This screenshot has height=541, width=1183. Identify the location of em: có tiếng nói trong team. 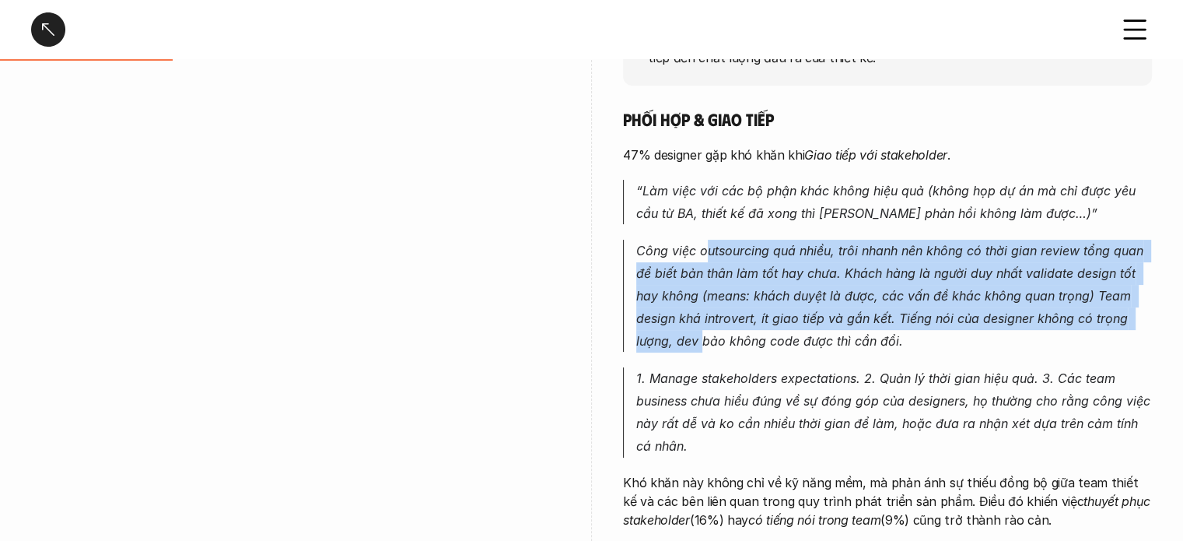
(814, 520).